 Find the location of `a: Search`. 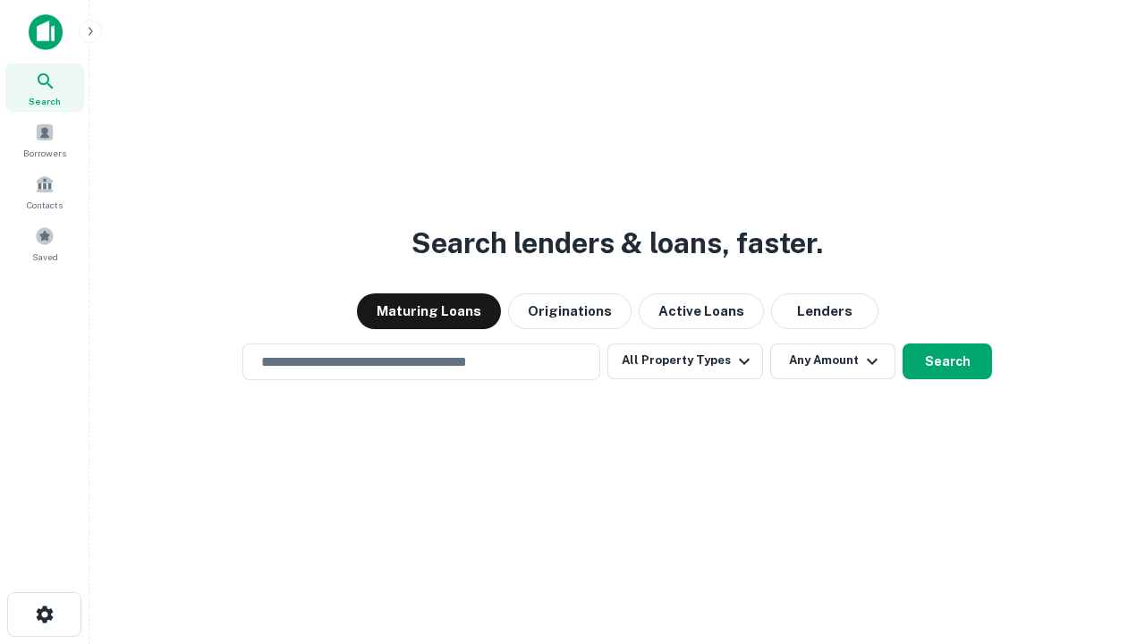

a: Search is located at coordinates (45, 88).